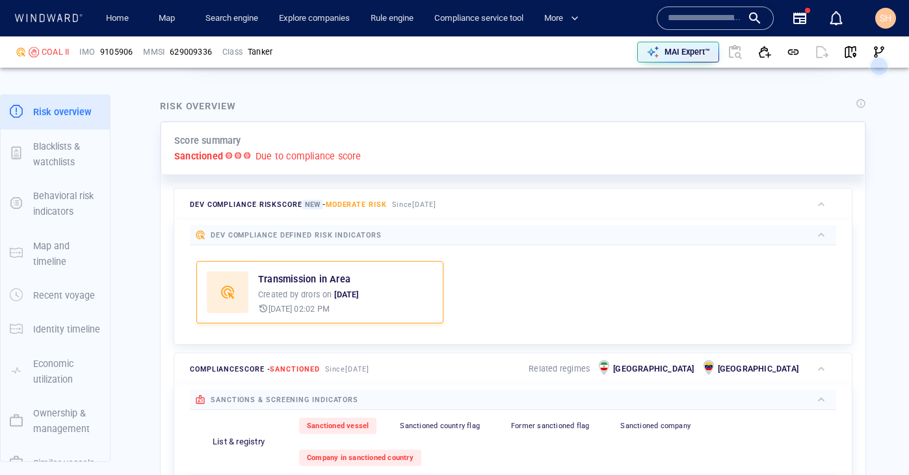 This screenshot has height=475, width=909. Describe the element at coordinates (392, 18) in the screenshot. I see `button: Rule engine` at that location.